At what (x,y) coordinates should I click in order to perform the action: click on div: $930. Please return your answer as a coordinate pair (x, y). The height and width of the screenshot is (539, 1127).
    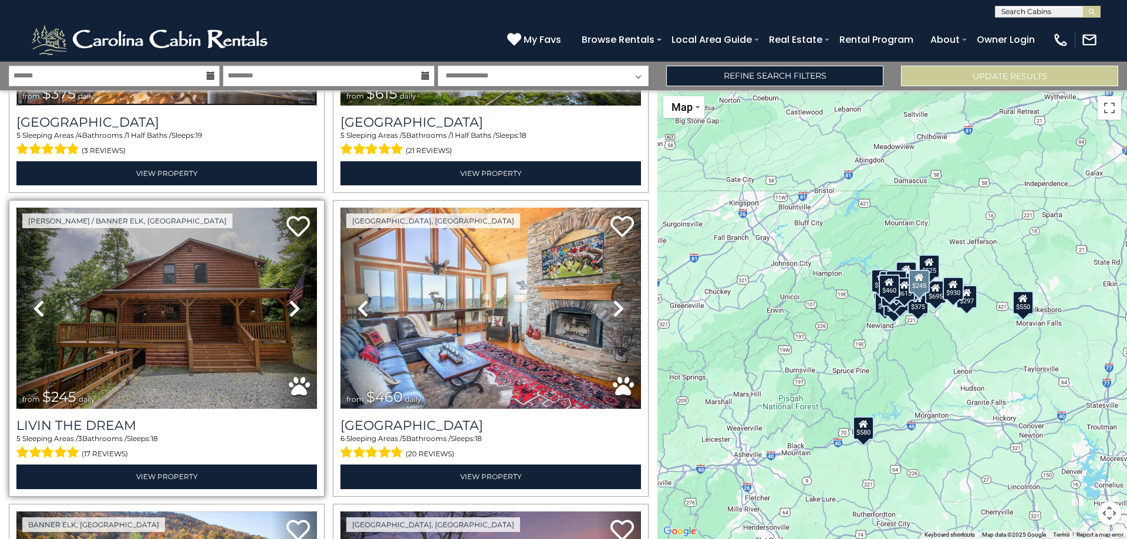
    Looking at the image, I should click on (953, 289).